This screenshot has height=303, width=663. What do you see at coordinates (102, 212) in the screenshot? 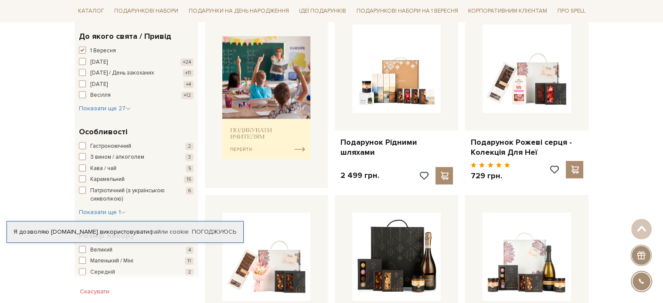
I see `span: Показати ще 1` at bounding box center [102, 212].